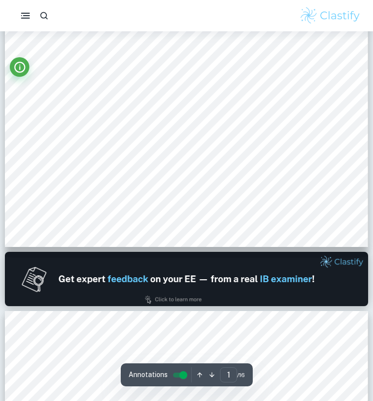 The height and width of the screenshot is (401, 373). Describe the element at coordinates (20, 67) in the screenshot. I see `button: Info` at that location.